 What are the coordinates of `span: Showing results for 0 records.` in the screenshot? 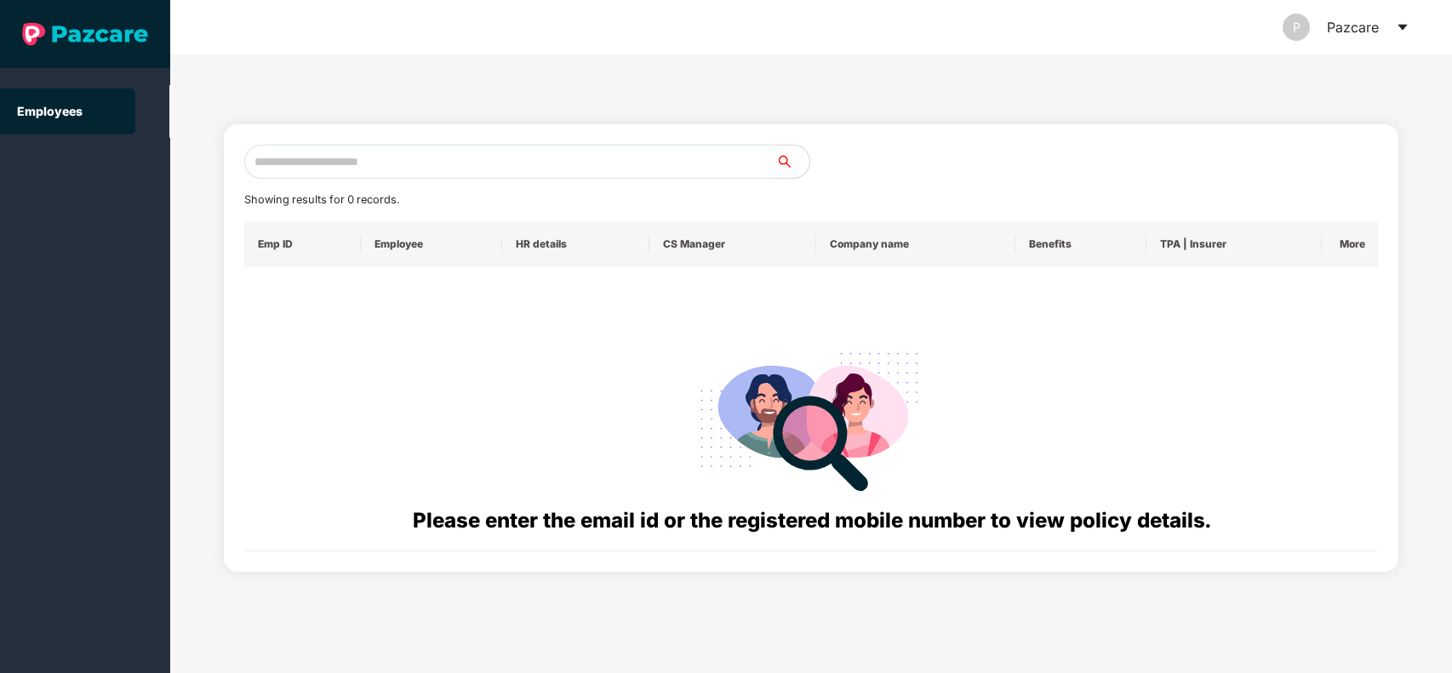 It's located at (322, 199).